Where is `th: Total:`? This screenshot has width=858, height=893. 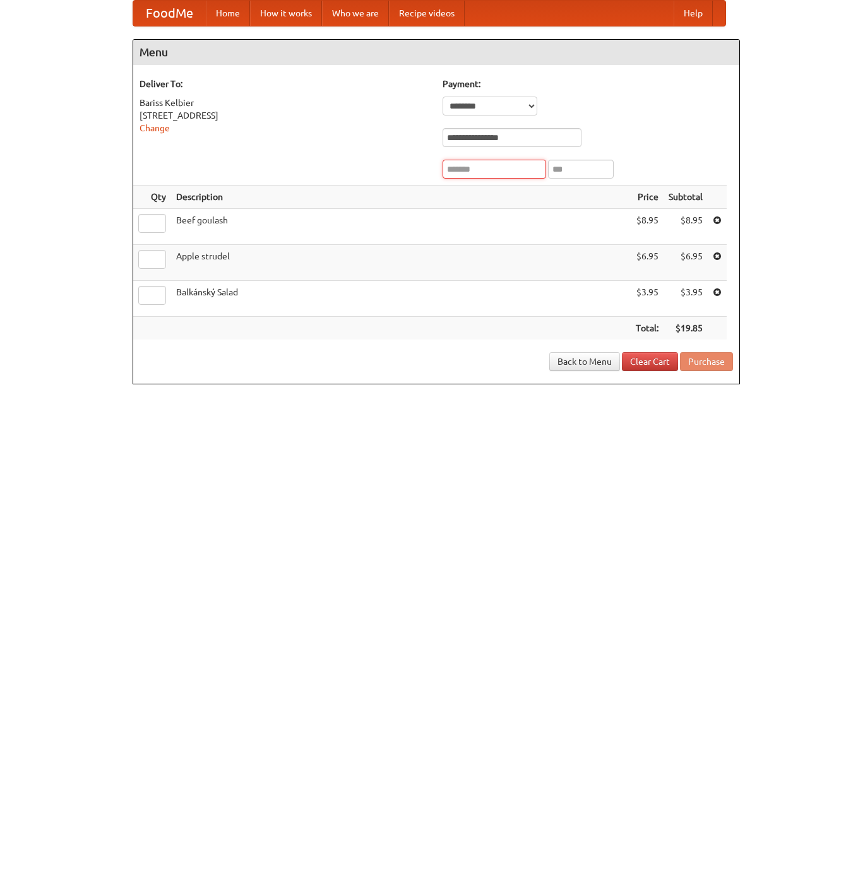
th: Total: is located at coordinates (647, 328).